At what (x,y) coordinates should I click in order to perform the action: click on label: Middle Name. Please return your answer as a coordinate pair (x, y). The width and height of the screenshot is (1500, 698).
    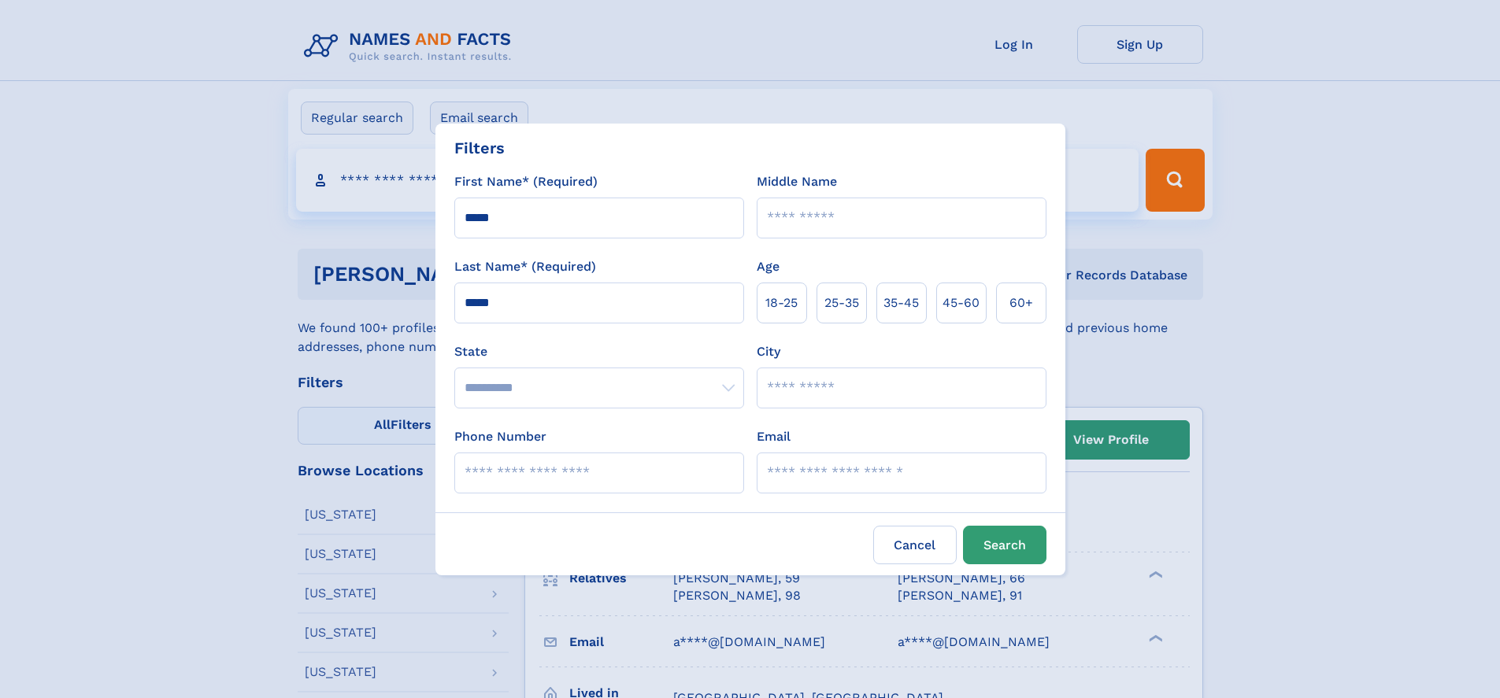
    Looking at the image, I should click on (797, 182).